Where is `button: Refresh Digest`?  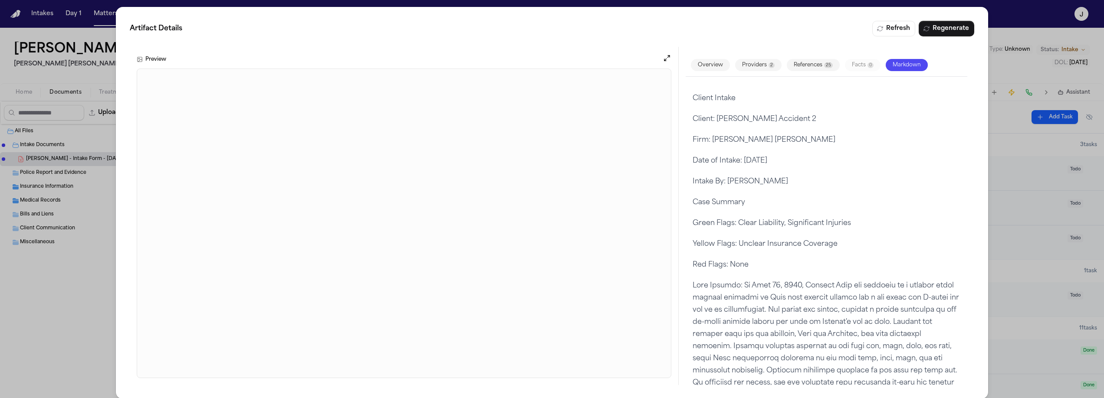
button: Refresh Digest is located at coordinates (894, 29).